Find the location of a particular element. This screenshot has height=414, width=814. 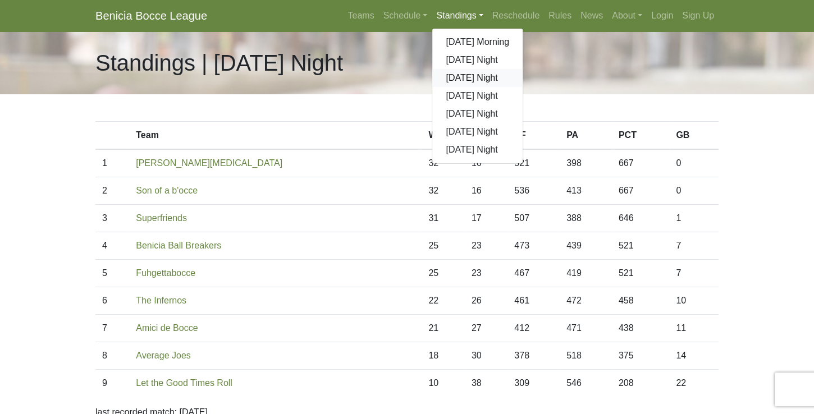

td: 412 is located at coordinates (533, 328).